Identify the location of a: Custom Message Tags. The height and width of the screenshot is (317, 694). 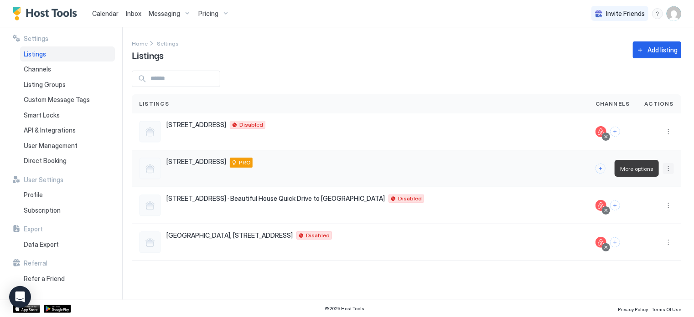
(67, 100).